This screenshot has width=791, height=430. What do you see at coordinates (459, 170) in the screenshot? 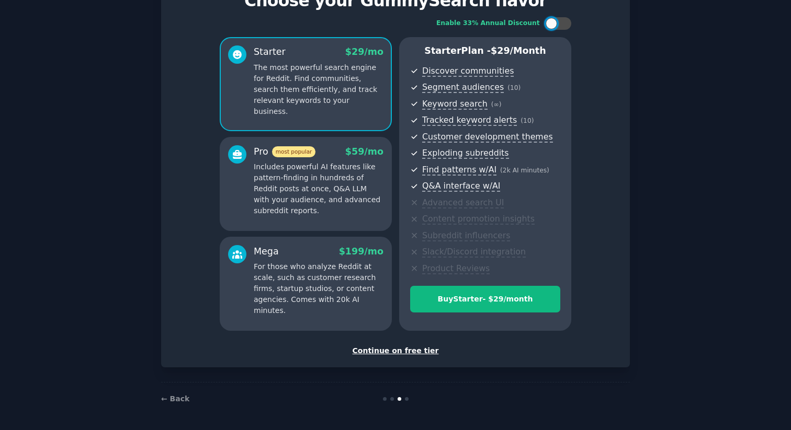
I see `span: Find patterns w/AI` at bounding box center [459, 170].